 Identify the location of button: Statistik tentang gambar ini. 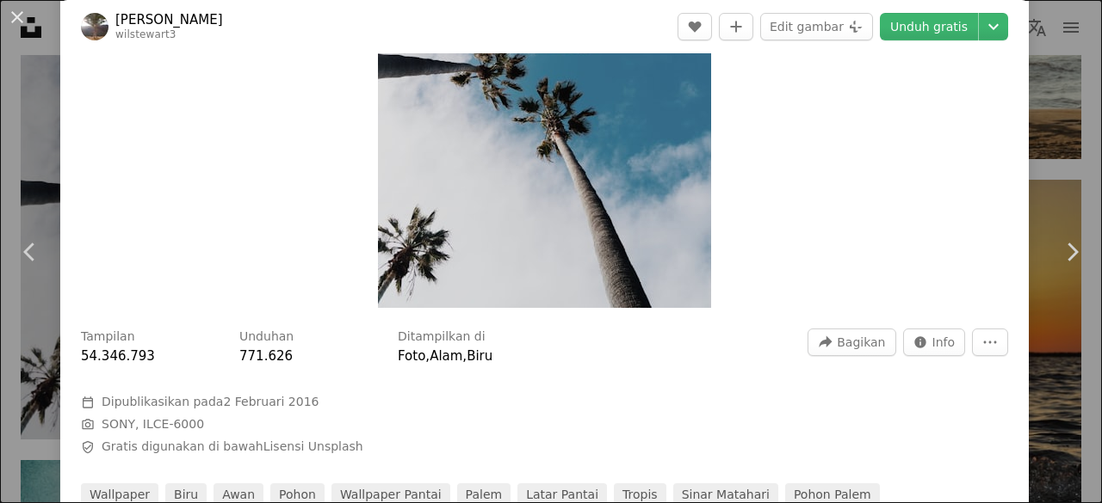
(934, 343).